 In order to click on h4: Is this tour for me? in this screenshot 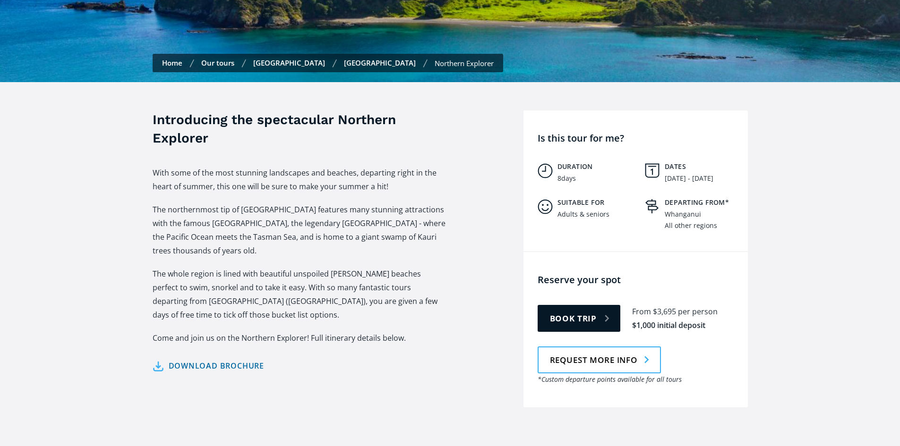, I will do `click(640, 138)`.